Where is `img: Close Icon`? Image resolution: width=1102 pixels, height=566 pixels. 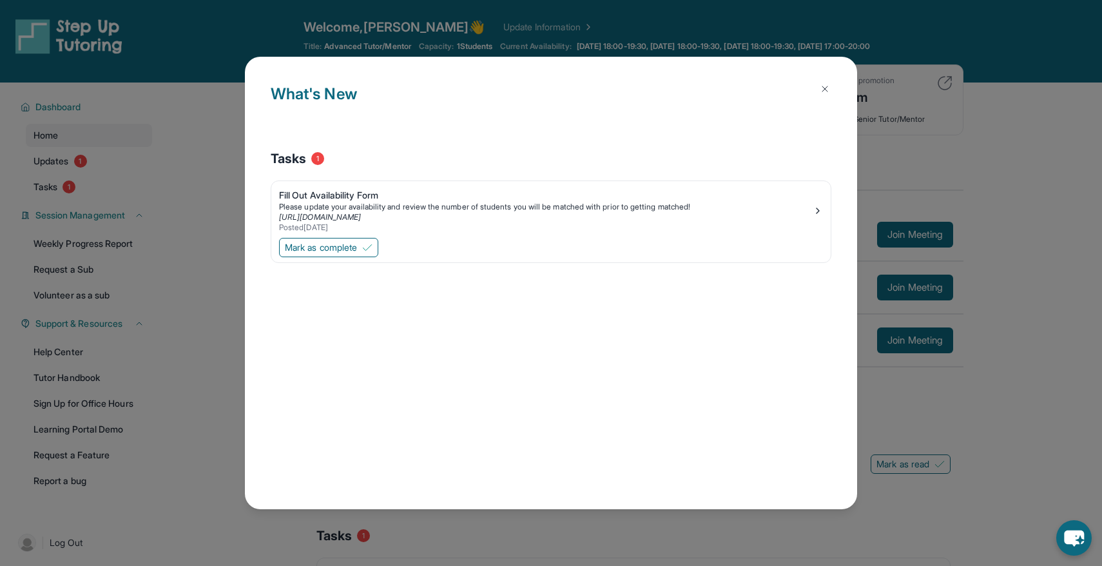 img: Close Icon is located at coordinates (825, 89).